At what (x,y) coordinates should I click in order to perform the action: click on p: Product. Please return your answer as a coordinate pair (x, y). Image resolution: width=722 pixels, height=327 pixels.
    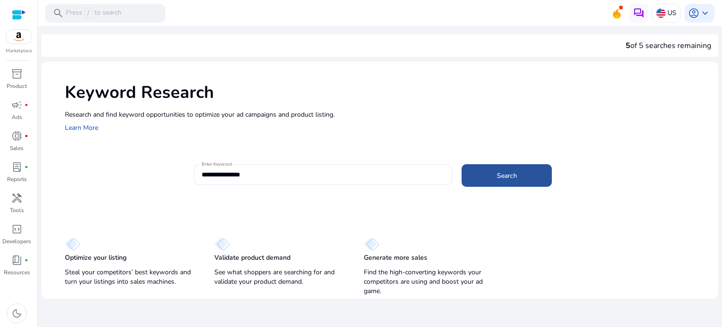
    Looking at the image, I should click on (16, 86).